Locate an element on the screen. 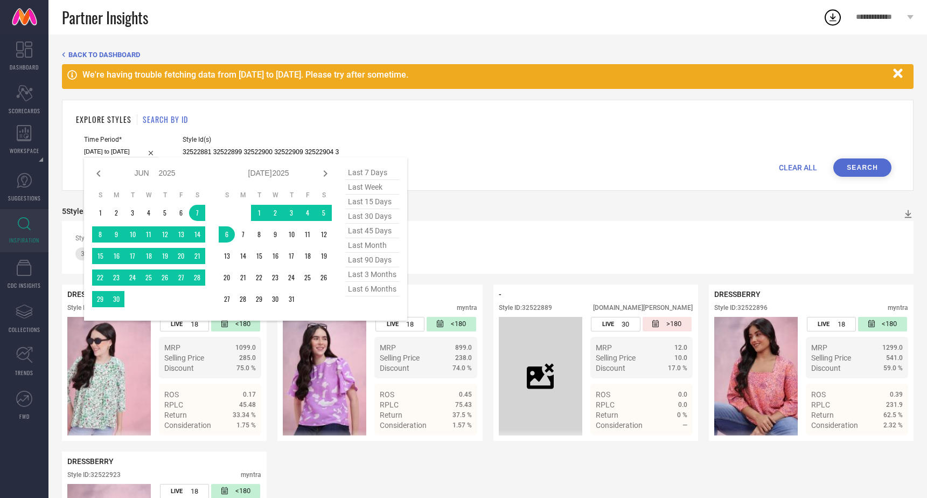 This screenshot has height=498, width=927. span: FWD is located at coordinates (24, 416).